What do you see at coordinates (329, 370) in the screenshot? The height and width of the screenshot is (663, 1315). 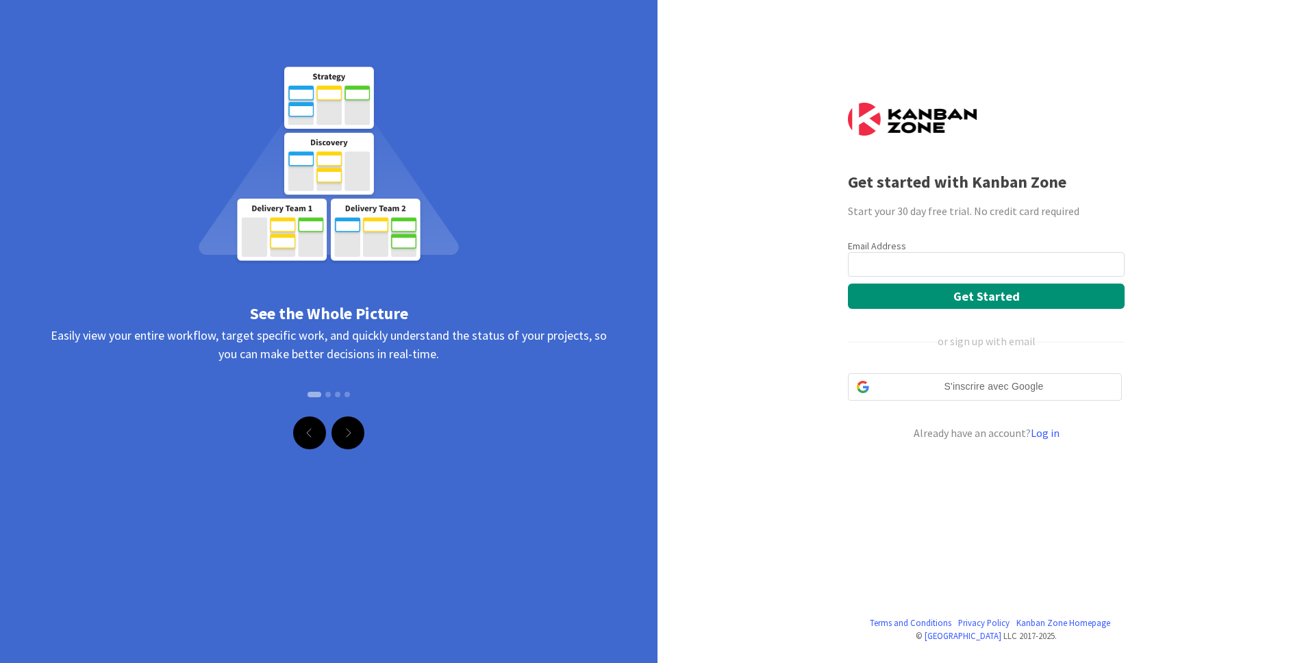 I see `div: Easily view your entire workflow, target specific work, and quickly understand the status of your...` at bounding box center [329, 370].